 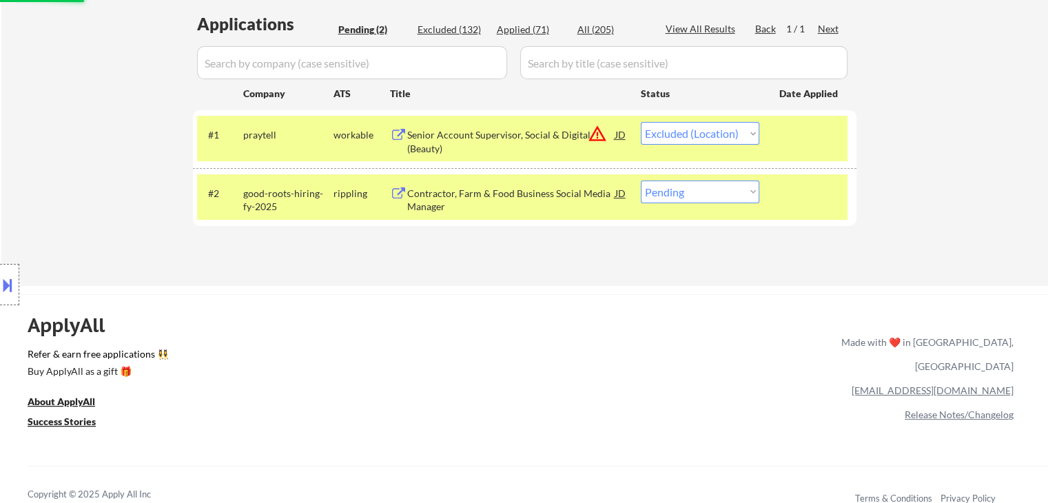 I want to click on div: All (205), so click(x=612, y=30).